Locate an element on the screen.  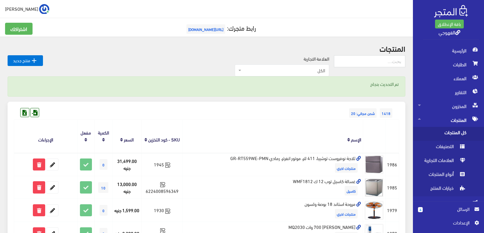
a: SKU - كود التخزين is located at coordinates (164, 139).